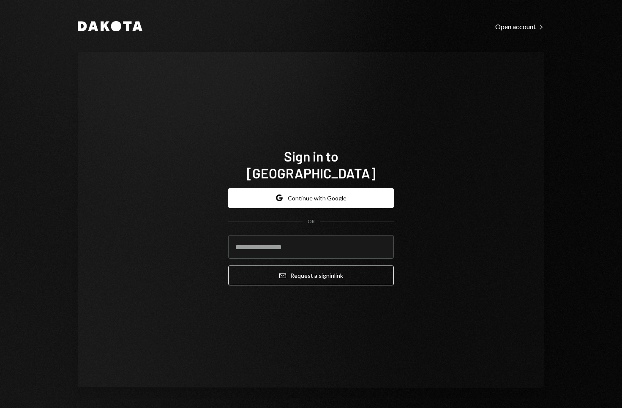  I want to click on div: OR, so click(311, 221).